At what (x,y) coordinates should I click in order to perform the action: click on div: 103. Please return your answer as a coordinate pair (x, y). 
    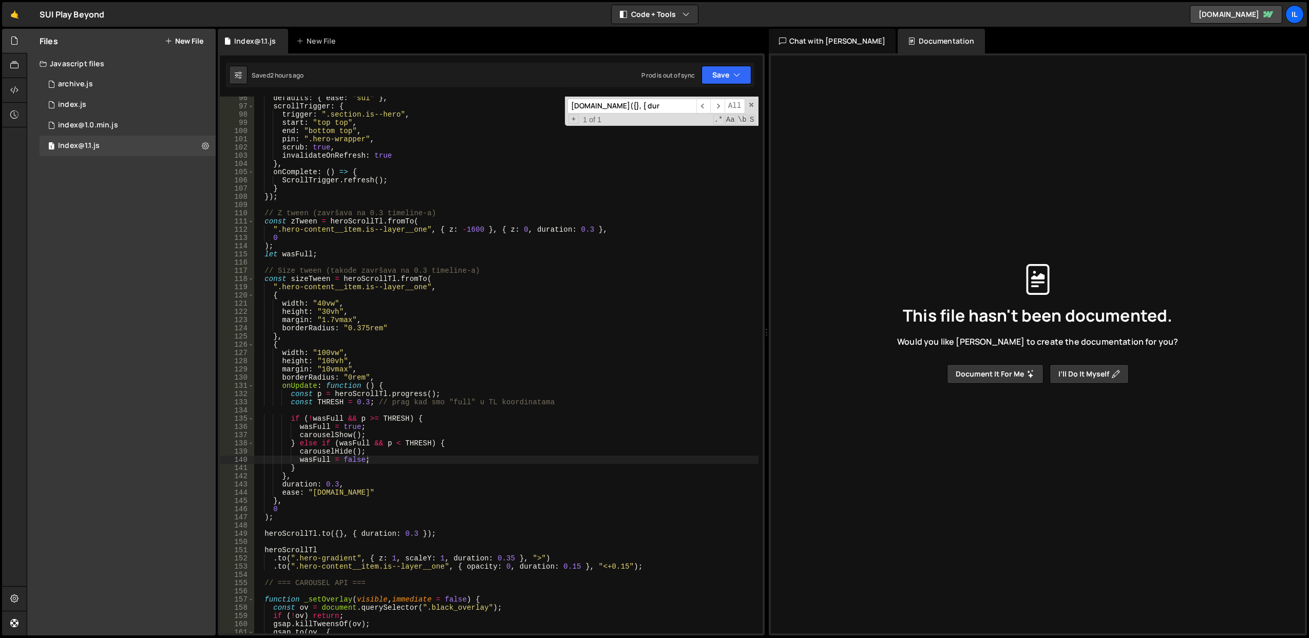
    Looking at the image, I should click on (237, 156).